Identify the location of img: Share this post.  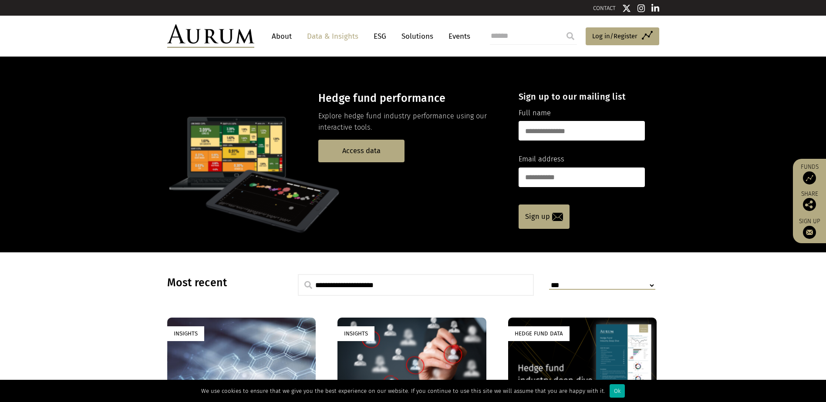
(809, 205).